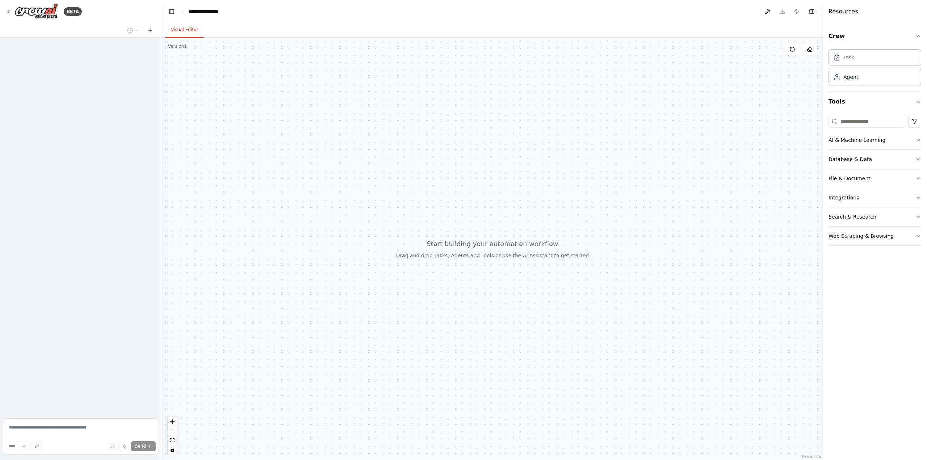 This screenshot has width=927, height=460. Describe the element at coordinates (844, 12) in the screenshot. I see `h4: Resources` at that location.